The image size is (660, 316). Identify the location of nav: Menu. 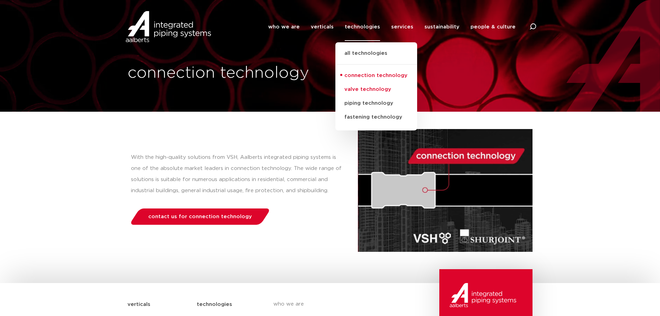
(392, 27).